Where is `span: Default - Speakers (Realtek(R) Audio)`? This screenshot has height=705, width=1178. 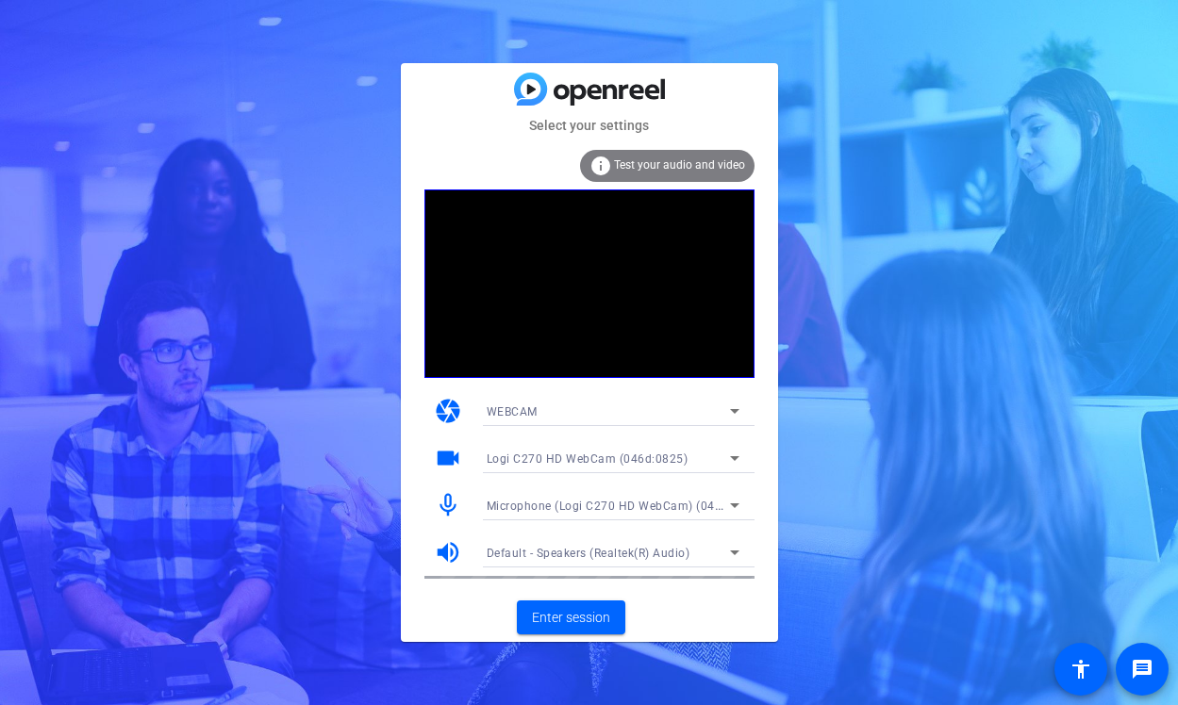 span: Default - Speakers (Realtek(R) Audio) is located at coordinates (588, 553).